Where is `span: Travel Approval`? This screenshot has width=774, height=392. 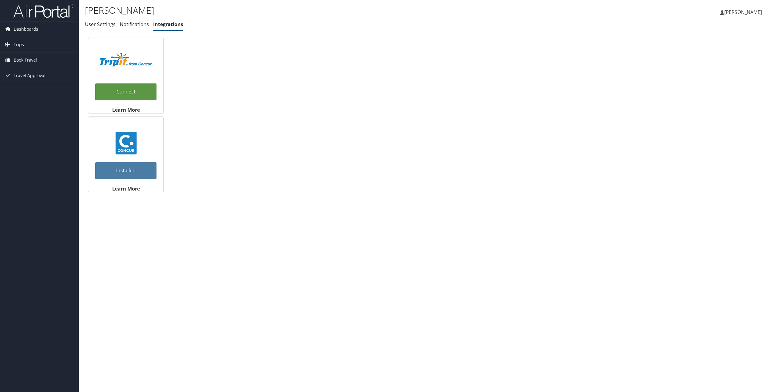 span: Travel Approval is located at coordinates (29, 76).